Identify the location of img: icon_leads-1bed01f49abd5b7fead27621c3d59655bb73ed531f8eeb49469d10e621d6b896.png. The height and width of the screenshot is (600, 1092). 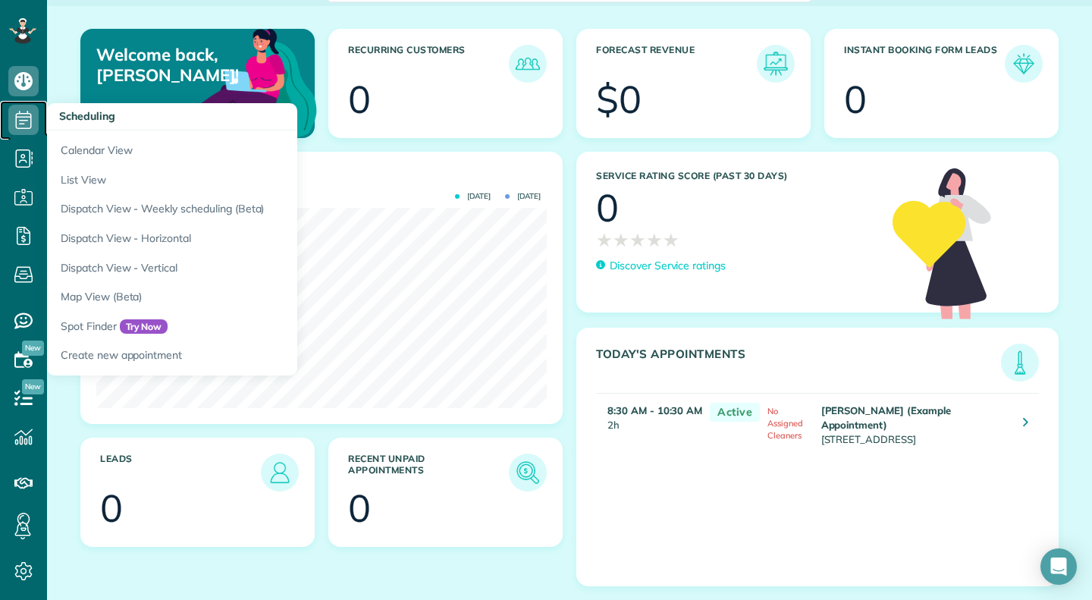
(280, 472).